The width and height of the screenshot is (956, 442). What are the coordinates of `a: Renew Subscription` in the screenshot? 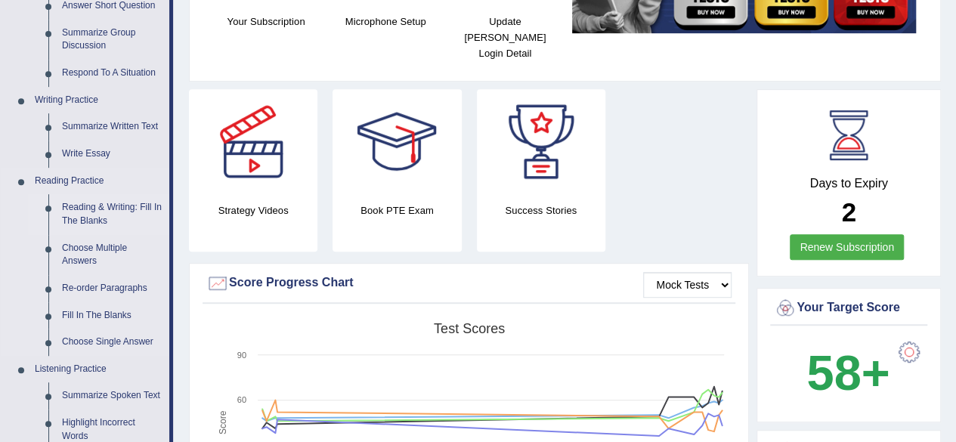 It's located at (846, 247).